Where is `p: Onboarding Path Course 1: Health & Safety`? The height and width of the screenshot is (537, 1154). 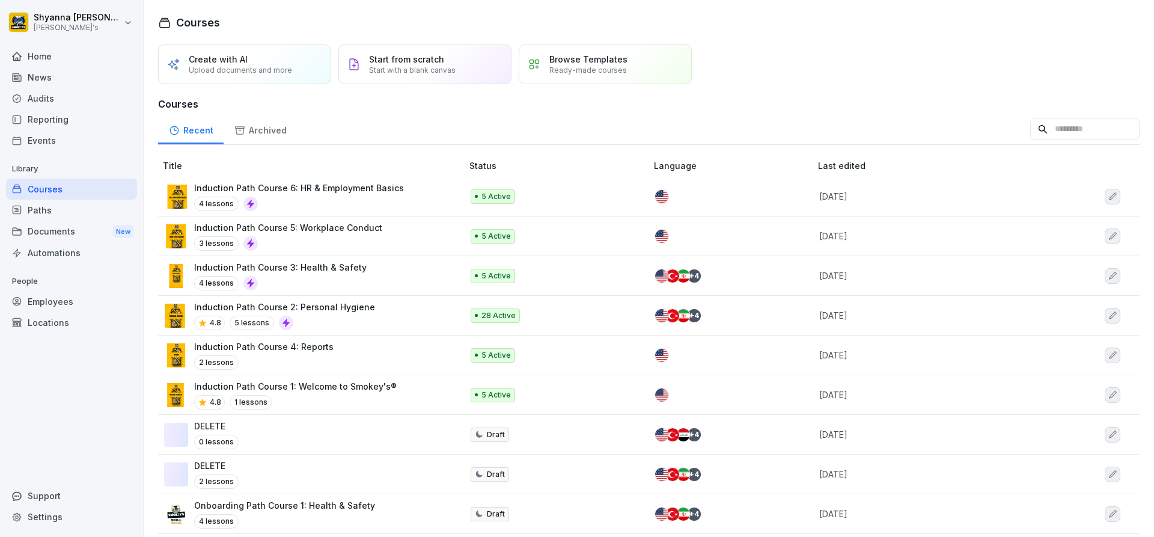 p: Onboarding Path Course 1: Health & Safety is located at coordinates (284, 505).